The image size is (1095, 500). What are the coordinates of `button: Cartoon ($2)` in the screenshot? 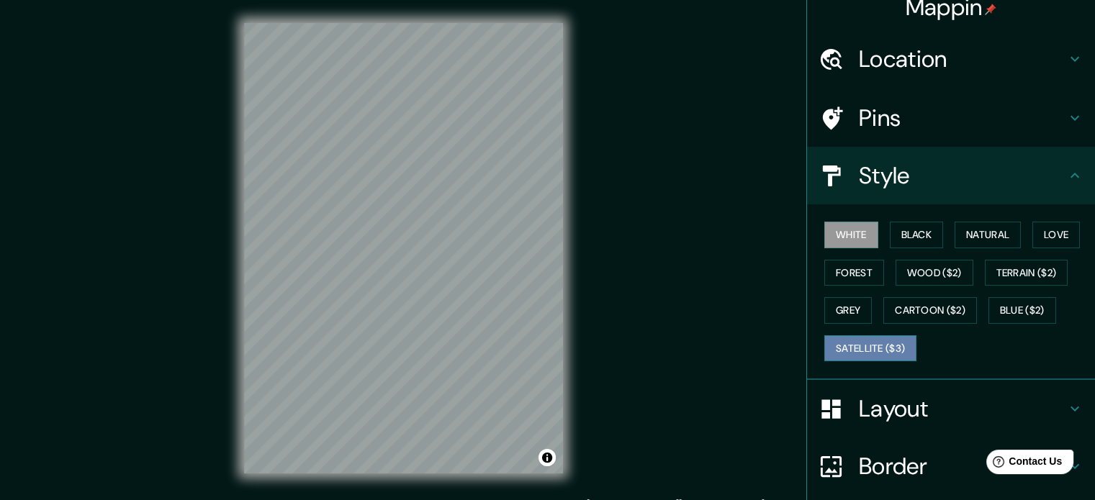 It's located at (930, 310).